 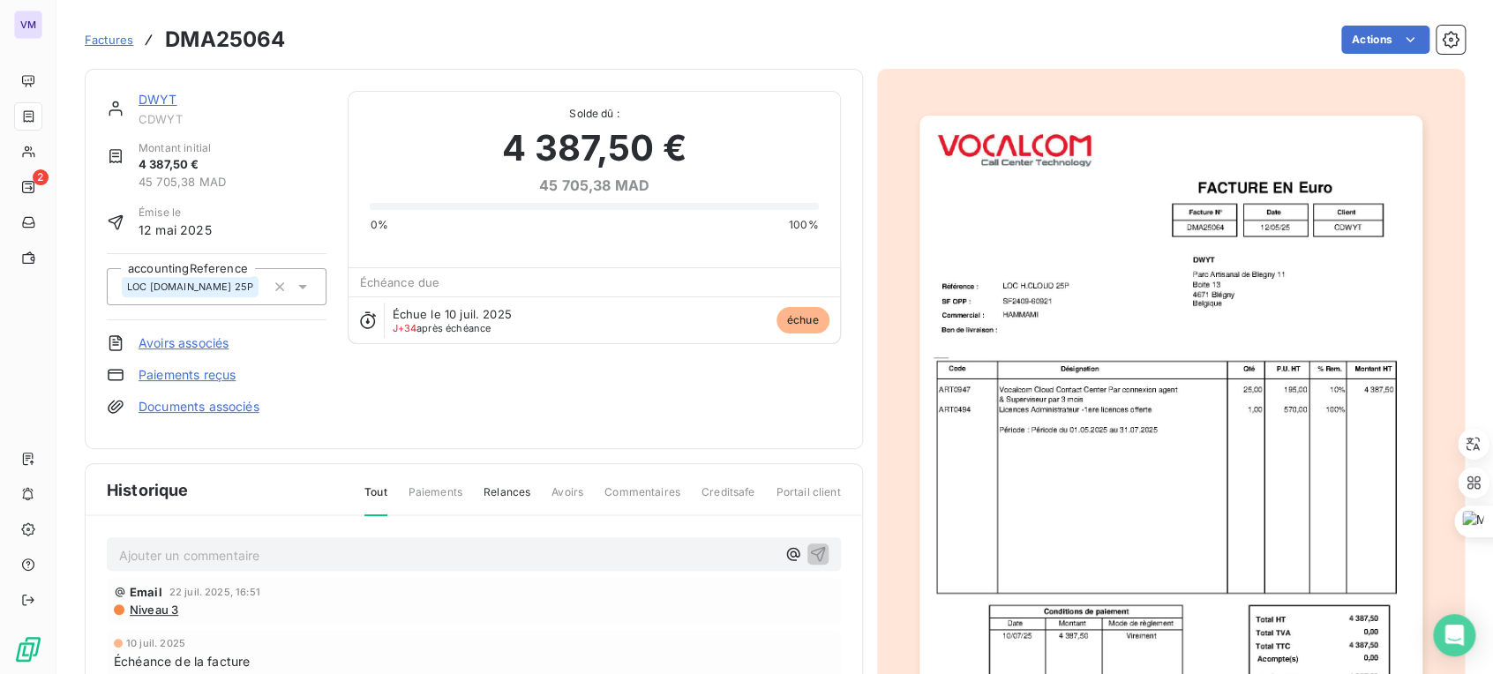 I want to click on span: Tout, so click(x=376, y=500).